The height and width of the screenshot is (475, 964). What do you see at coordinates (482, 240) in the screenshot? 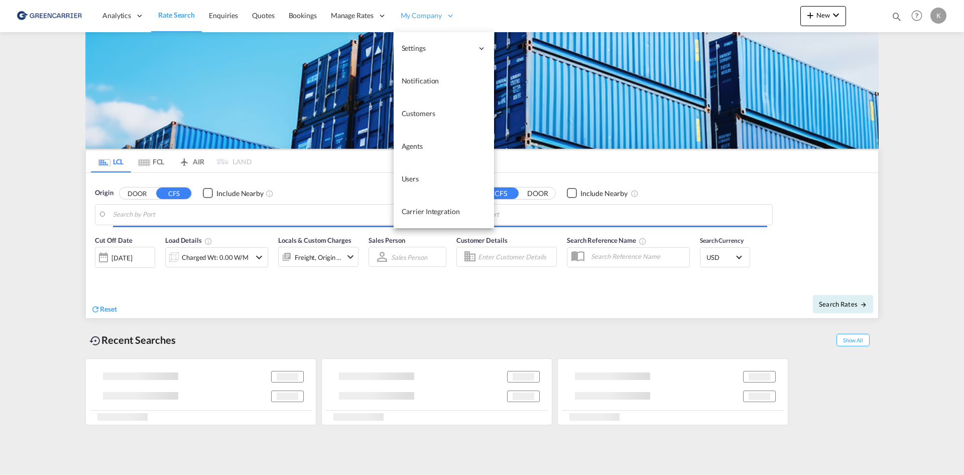
I see `span: Customer Details` at bounding box center [482, 240].